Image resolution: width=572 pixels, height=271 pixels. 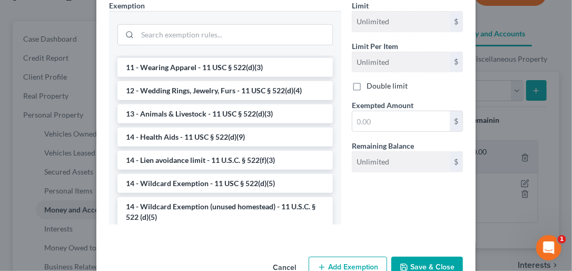 I want to click on li: 11 - Wearing Apparel - 11 USC § 522(d)(3), so click(x=225, y=67).